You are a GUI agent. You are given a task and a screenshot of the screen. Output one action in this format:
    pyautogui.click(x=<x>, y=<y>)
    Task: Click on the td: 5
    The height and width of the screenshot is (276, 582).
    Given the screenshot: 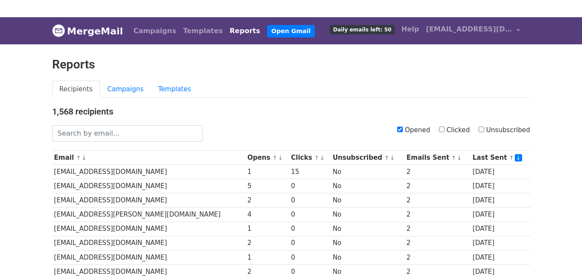 What is the action you would take?
    pyautogui.click(x=267, y=186)
    